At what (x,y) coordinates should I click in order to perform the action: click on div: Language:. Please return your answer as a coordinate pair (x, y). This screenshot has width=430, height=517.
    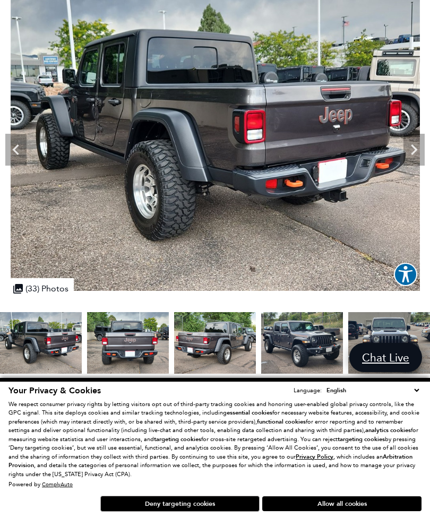
    Looking at the image, I should click on (307, 390).